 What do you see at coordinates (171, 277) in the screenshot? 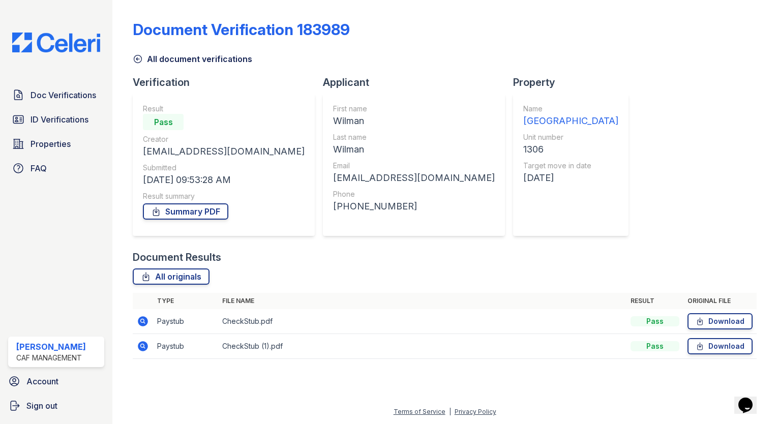
I see `a: All originals` at bounding box center [171, 277].